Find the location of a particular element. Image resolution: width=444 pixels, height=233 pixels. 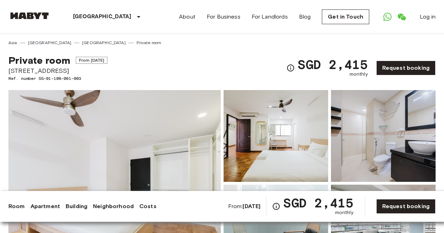

a: Private room is located at coordinates (149, 43).